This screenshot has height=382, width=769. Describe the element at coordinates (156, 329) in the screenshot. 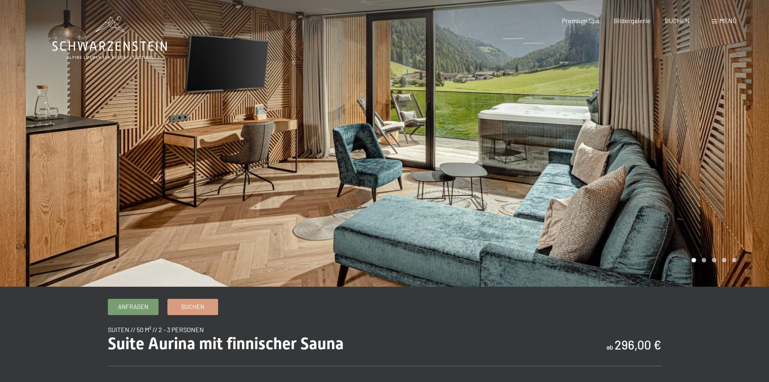

I see `span: Suiten // 50 m² // 2 - 3 Personen` at that location.